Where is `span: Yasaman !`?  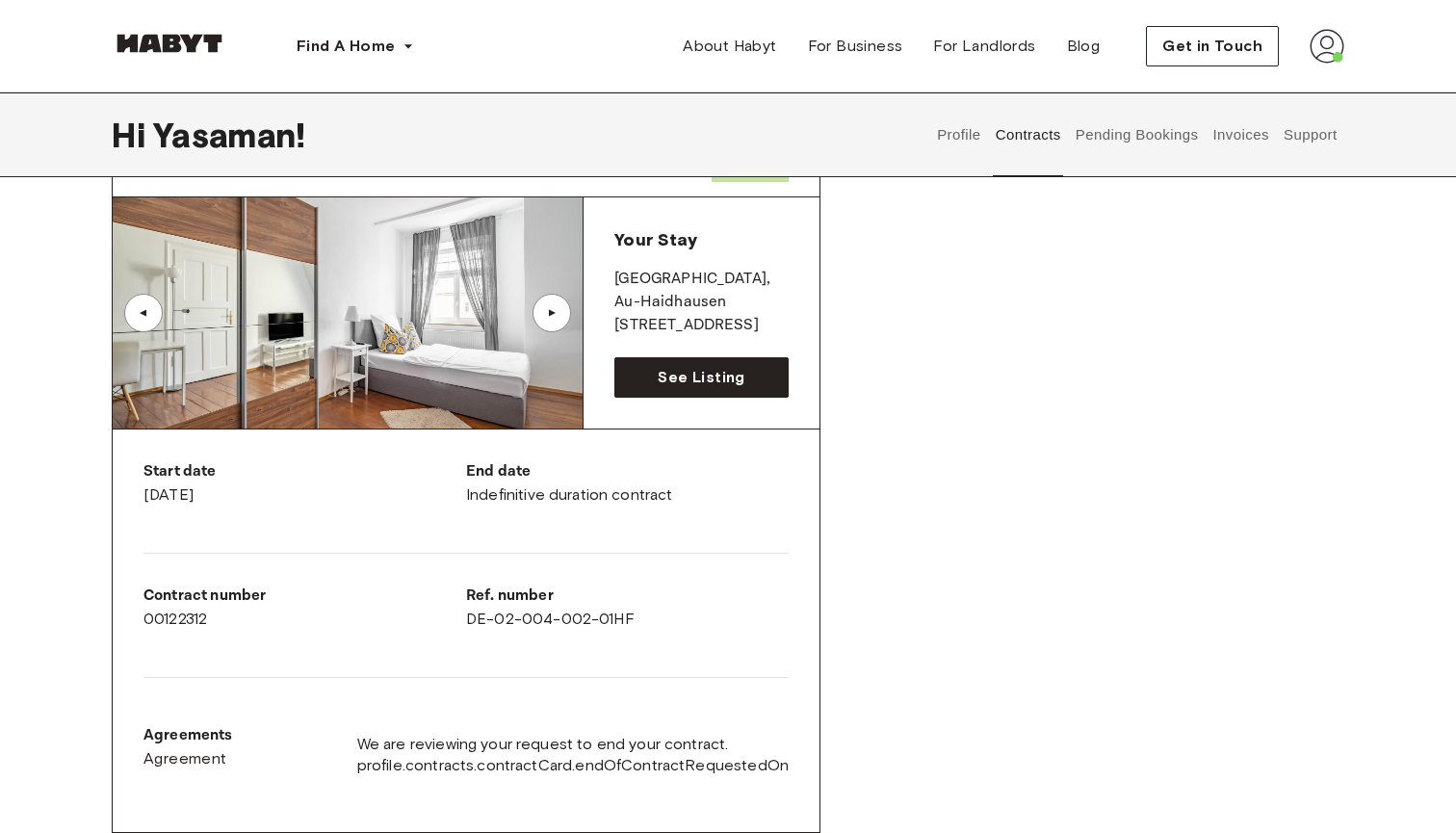
span: Yasaman ! is located at coordinates (229, 135).